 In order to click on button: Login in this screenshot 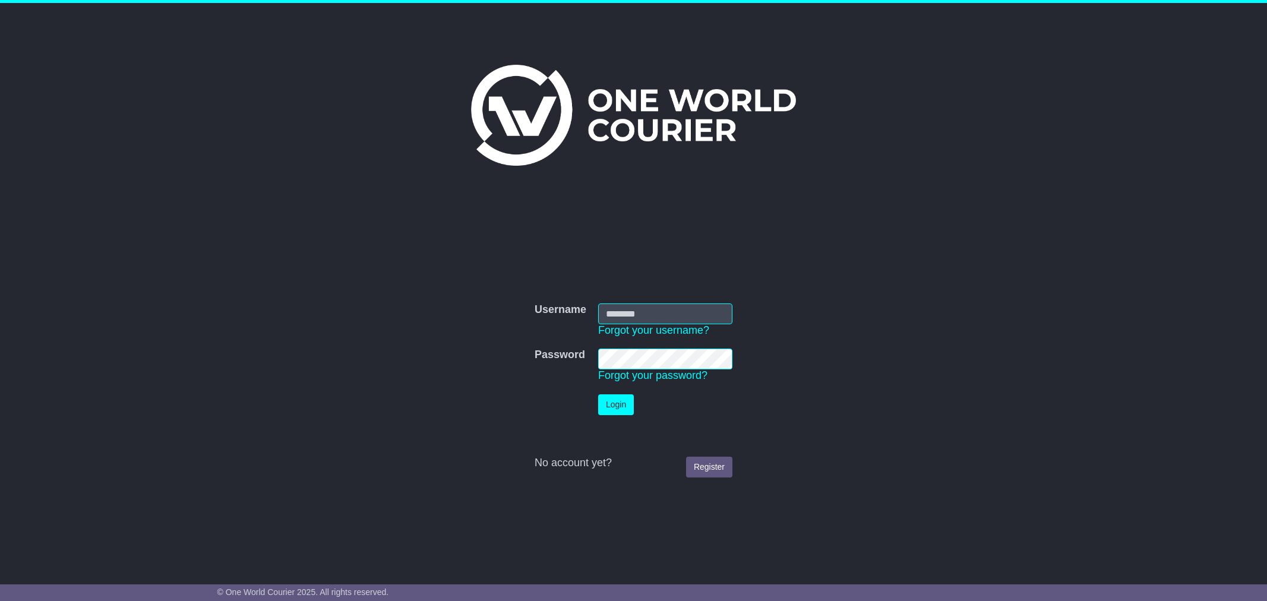, I will do `click(616, 405)`.